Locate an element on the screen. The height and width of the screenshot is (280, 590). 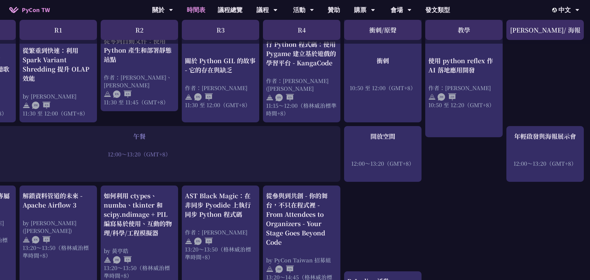
font: 時間表 is located at coordinates (196, 10).